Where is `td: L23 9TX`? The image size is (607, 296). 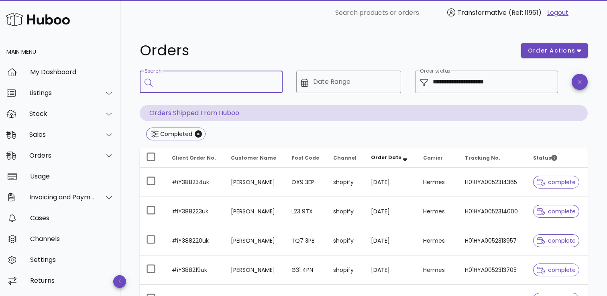 td: L23 9TX is located at coordinates (306, 211).